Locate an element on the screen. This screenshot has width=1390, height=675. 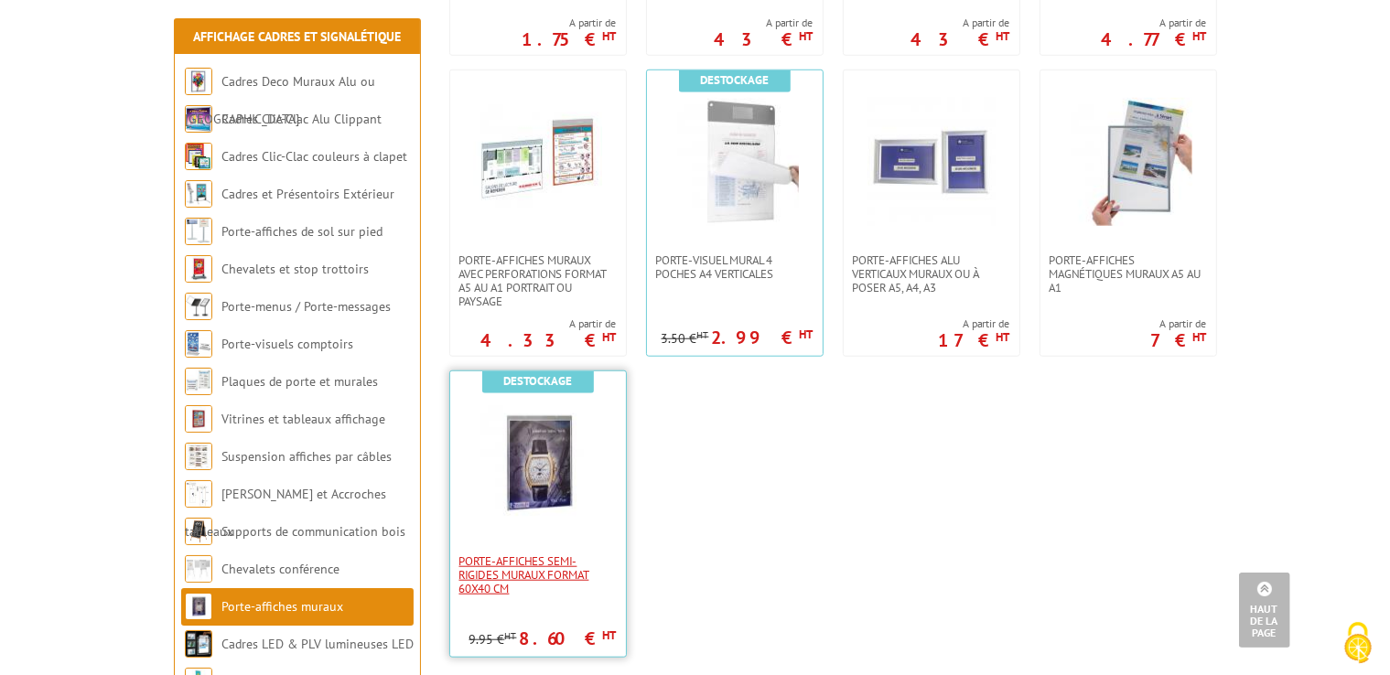
img: Porte-affiches alu verticaux muraux ou à poser A5, A4, A3 is located at coordinates (932, 162).